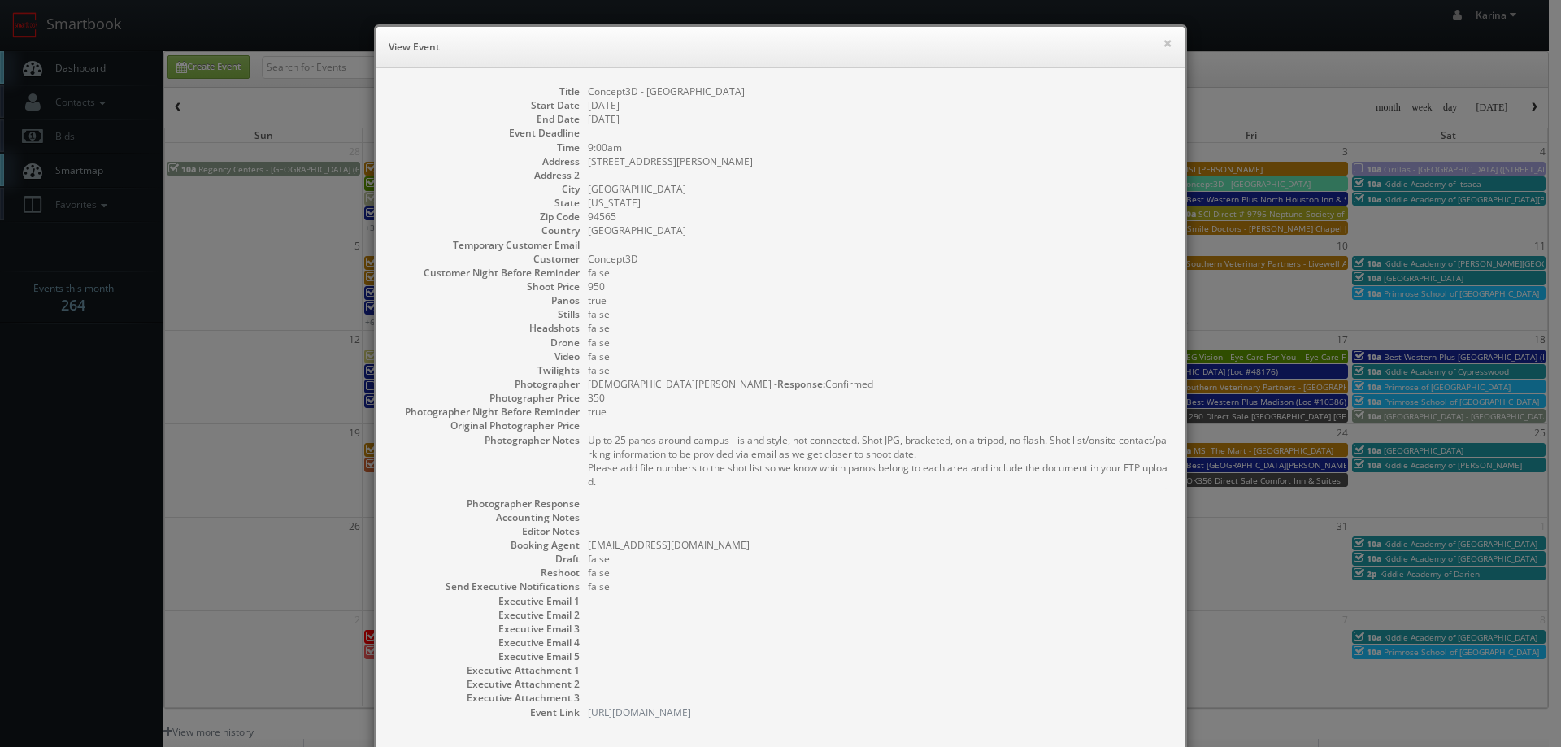  What do you see at coordinates (486, 670) in the screenshot?
I see `dt: Executive Attachment 1` at bounding box center [486, 670].